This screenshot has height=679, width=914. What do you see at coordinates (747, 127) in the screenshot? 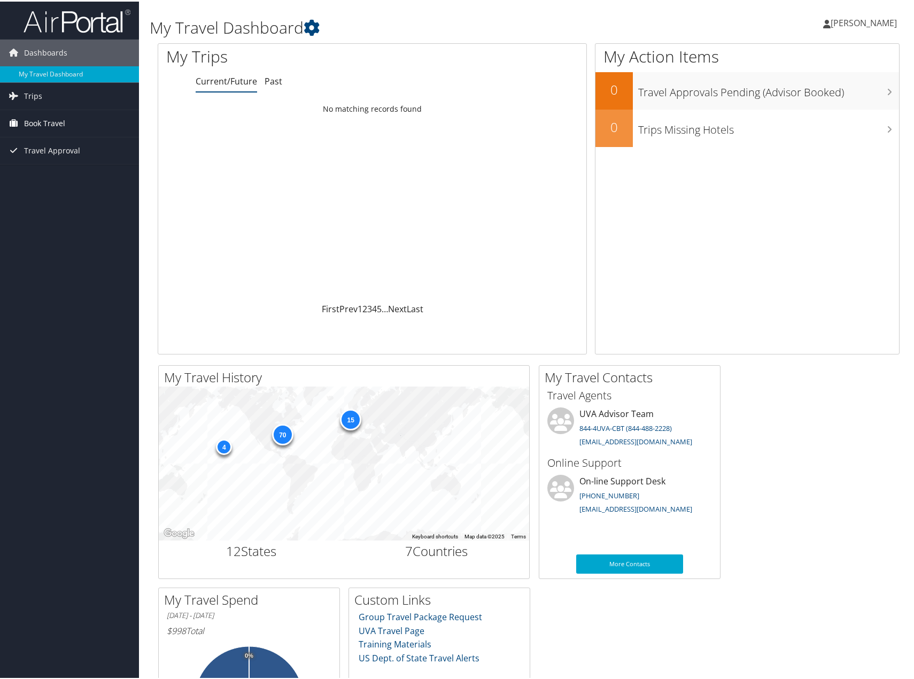
I see `a: 0Trips Missing Hotels` at bounding box center [747, 127].